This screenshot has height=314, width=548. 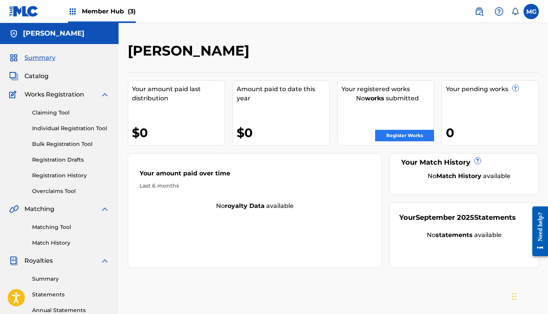 What do you see at coordinates (255, 185) in the screenshot?
I see `div: Last 6 months` at bounding box center [255, 185].